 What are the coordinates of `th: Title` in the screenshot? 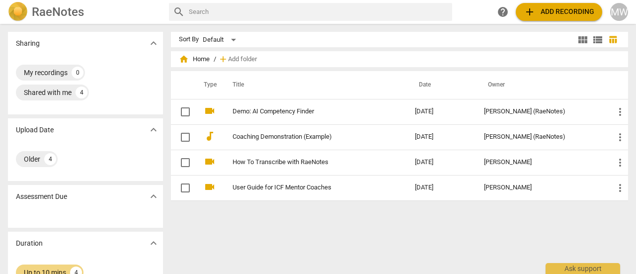 It's located at (313, 85).